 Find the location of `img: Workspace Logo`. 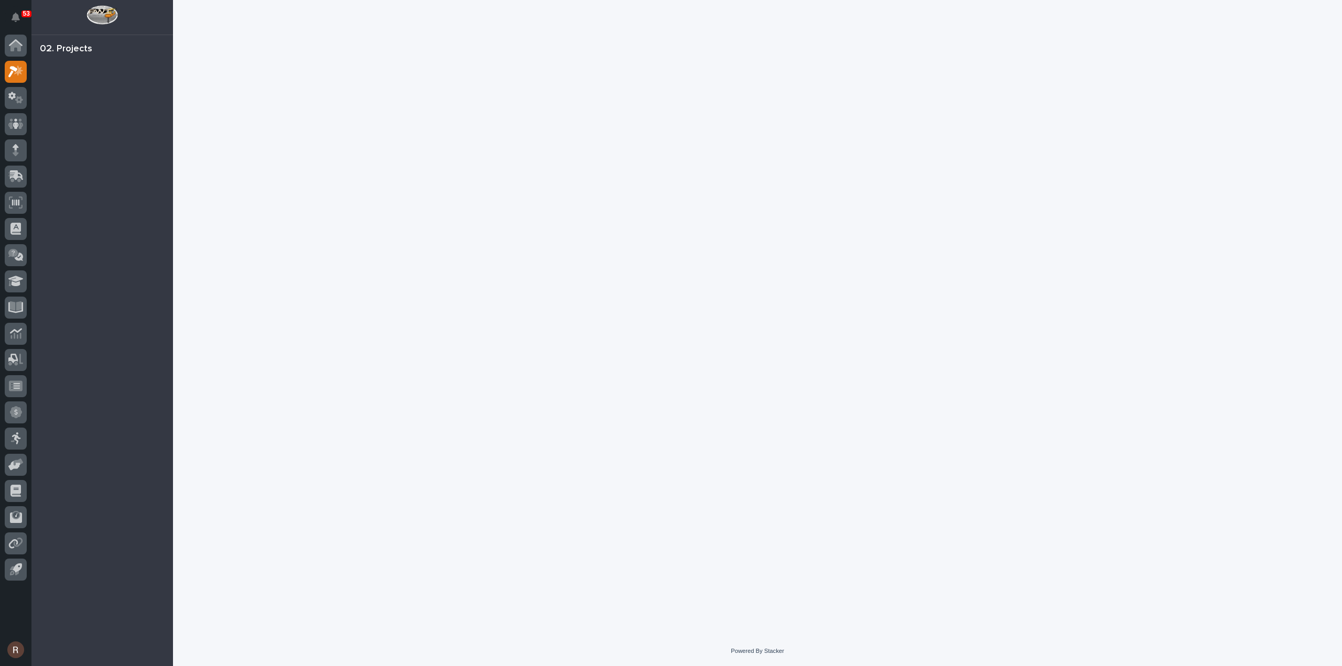

img: Workspace Logo is located at coordinates (102, 15).